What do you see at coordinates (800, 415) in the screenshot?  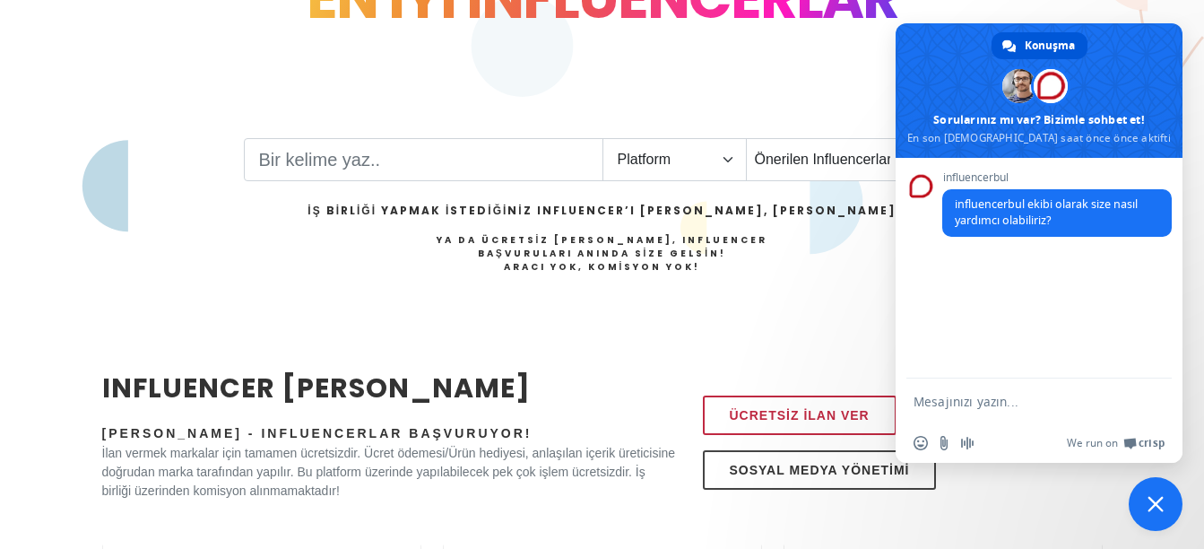 I see `span: Ücretsiz İlan Ver` at bounding box center [800, 415].